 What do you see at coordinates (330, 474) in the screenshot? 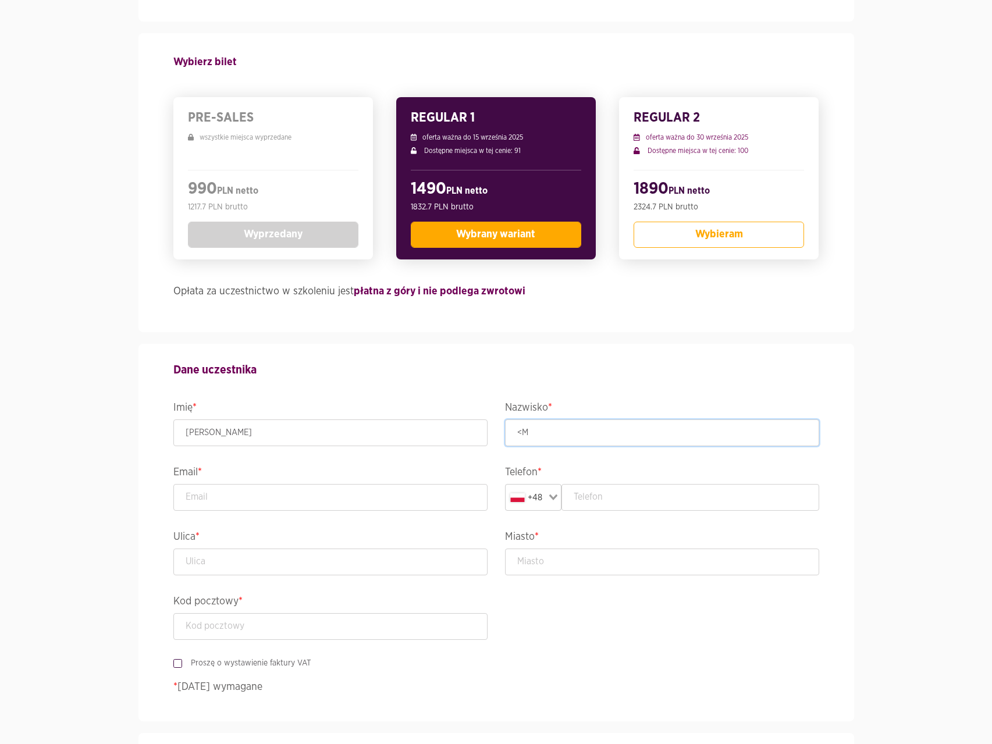
I see `legend: Email` at bounding box center [330, 474].